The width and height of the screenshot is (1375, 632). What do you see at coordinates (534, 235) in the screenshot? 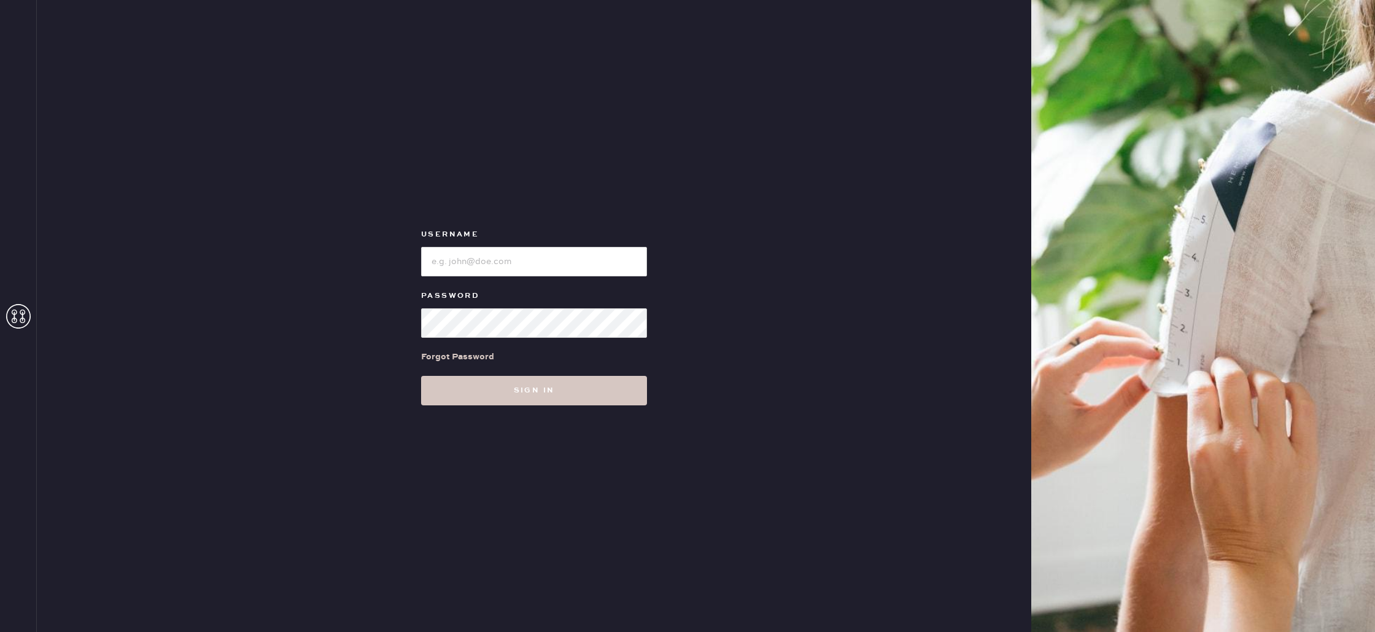
I see `label: Username` at bounding box center [534, 235].